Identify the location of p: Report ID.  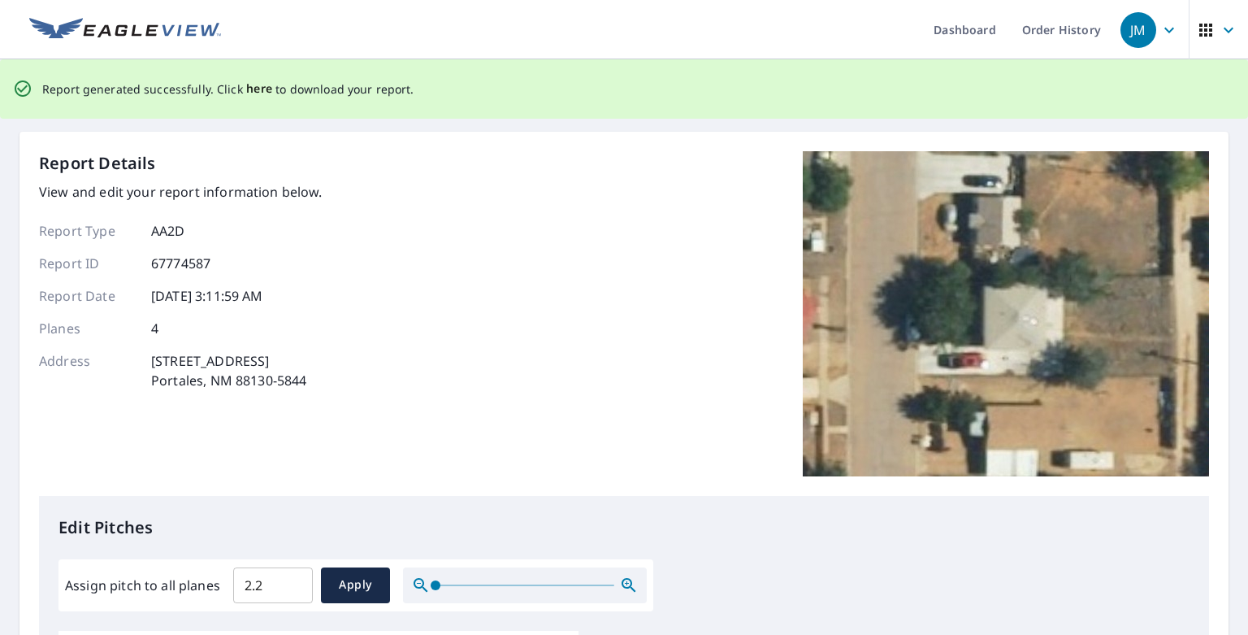
(88, 263).